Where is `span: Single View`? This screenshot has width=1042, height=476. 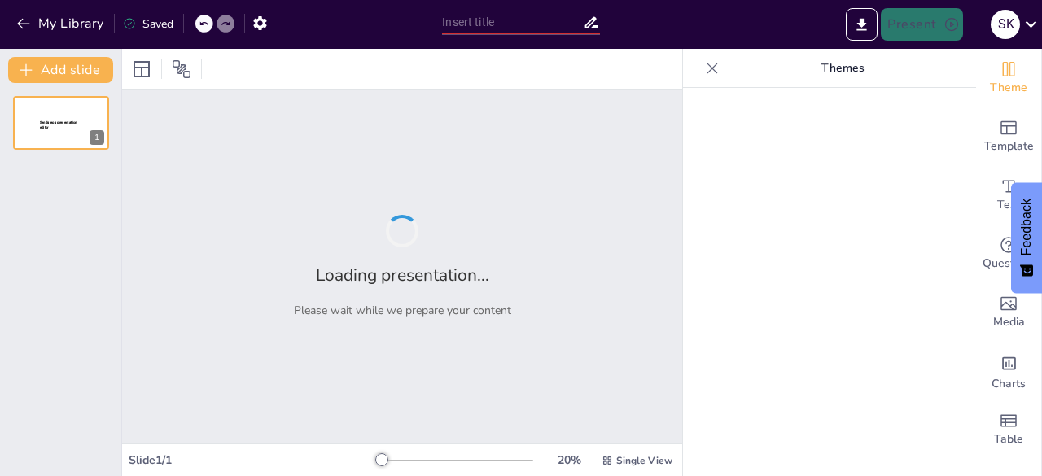
span: Single View is located at coordinates (644, 461).